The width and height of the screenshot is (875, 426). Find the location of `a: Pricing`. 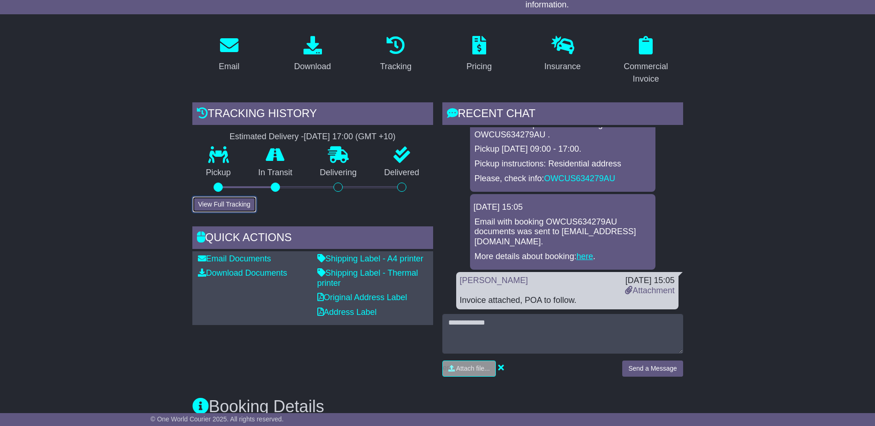

a: Pricing is located at coordinates (479, 54).